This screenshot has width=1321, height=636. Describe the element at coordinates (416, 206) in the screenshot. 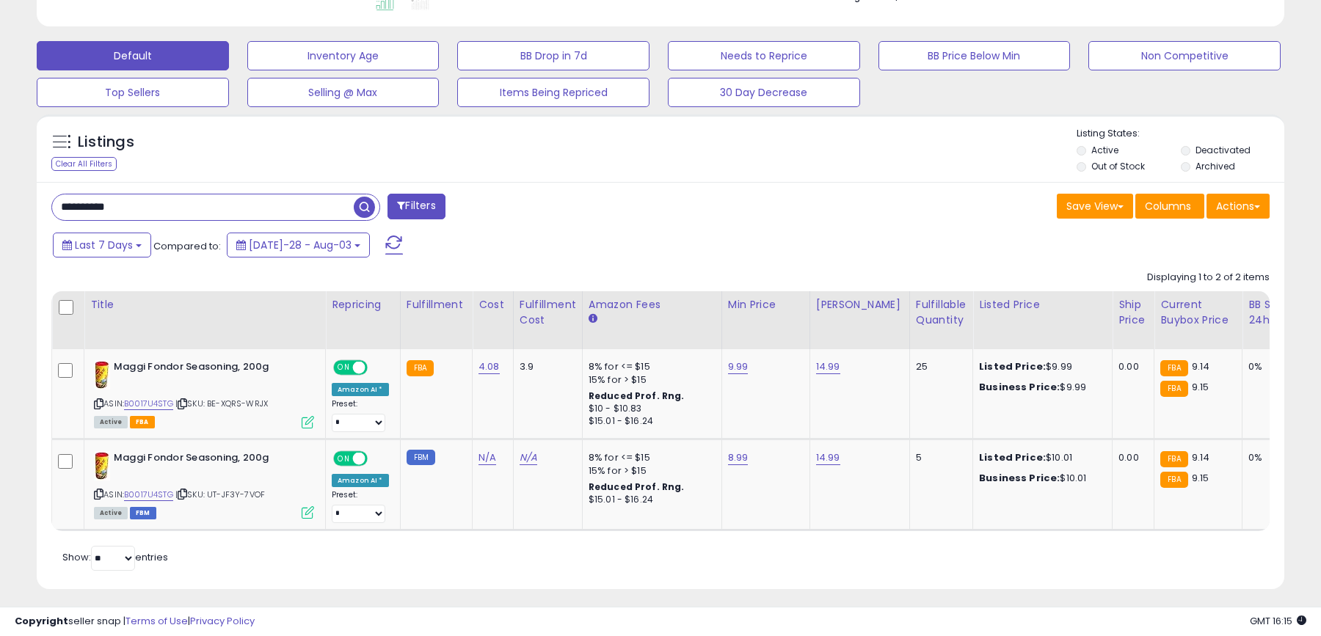

I see `button: Filters` at that location.